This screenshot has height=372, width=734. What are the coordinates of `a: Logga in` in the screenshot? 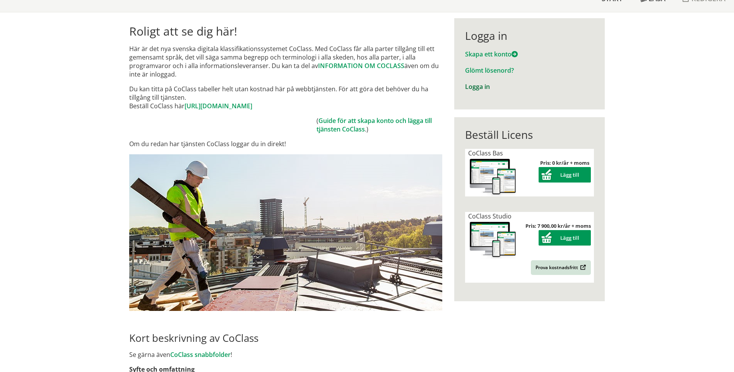 It's located at (477, 87).